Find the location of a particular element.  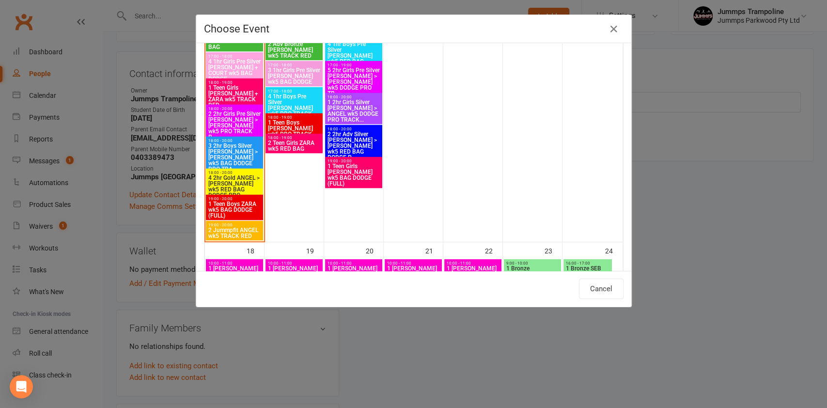

span: 1 Bronze CHANDRA wk6 PRO TRACK is located at coordinates (532, 274).